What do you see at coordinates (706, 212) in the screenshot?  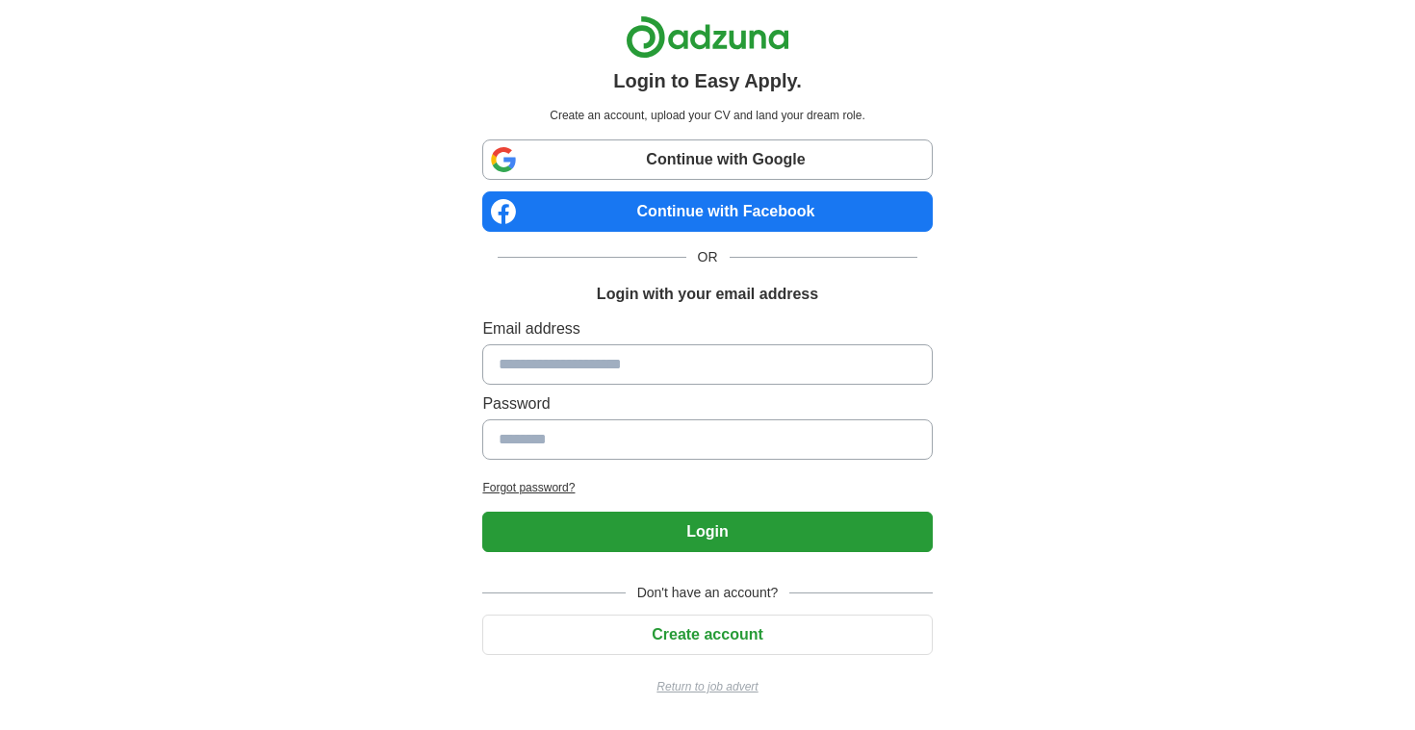 I see `a: Continue with Facebook` at bounding box center [706, 212].